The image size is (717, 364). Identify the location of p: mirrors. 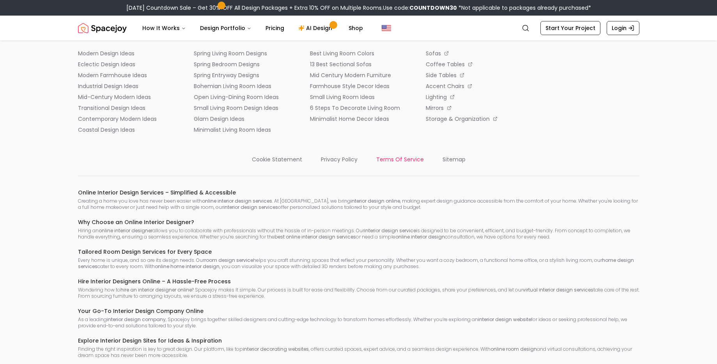
(435, 108).